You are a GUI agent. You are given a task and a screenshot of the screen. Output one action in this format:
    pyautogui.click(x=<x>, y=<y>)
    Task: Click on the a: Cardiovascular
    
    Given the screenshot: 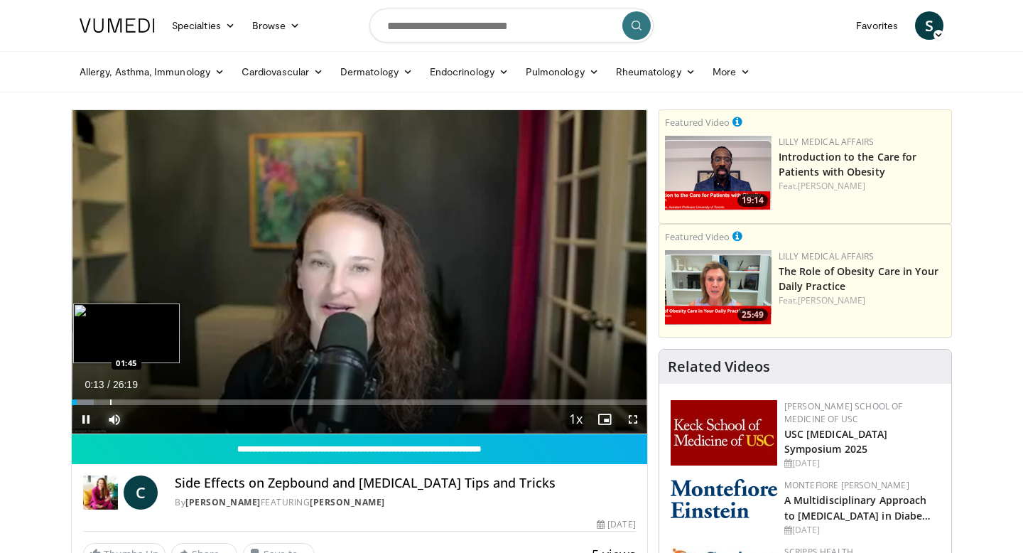 What is the action you would take?
    pyautogui.click(x=282, y=72)
    